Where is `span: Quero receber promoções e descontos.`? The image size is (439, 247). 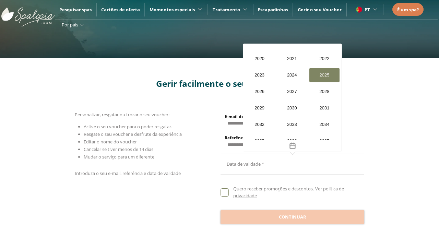
span: Quero receber promoções e descontos. is located at coordinates (273, 188).